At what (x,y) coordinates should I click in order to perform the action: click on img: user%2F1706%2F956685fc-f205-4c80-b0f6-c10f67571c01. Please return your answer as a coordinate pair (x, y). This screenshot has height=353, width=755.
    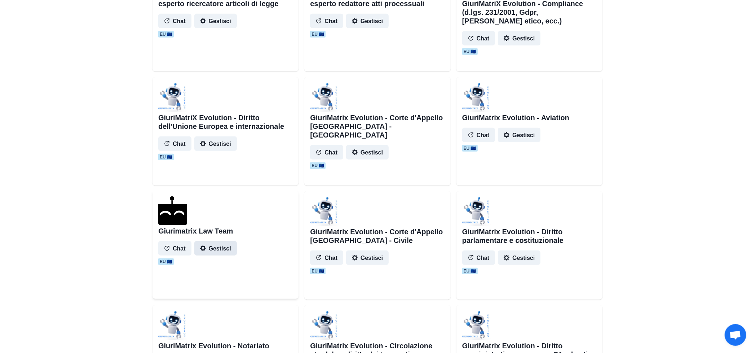
    Looking at the image, I should click on (325, 325).